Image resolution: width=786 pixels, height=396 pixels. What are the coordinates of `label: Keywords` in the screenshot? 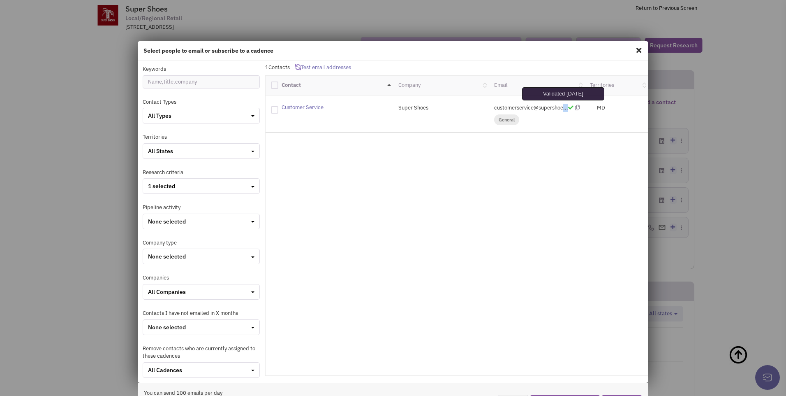 It's located at (154, 69).